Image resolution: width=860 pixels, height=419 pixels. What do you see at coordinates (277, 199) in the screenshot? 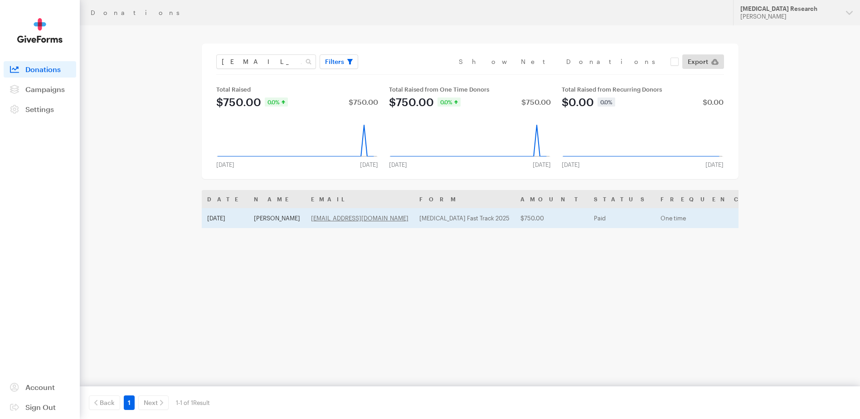
I see `th: Name` at bounding box center [277, 199].